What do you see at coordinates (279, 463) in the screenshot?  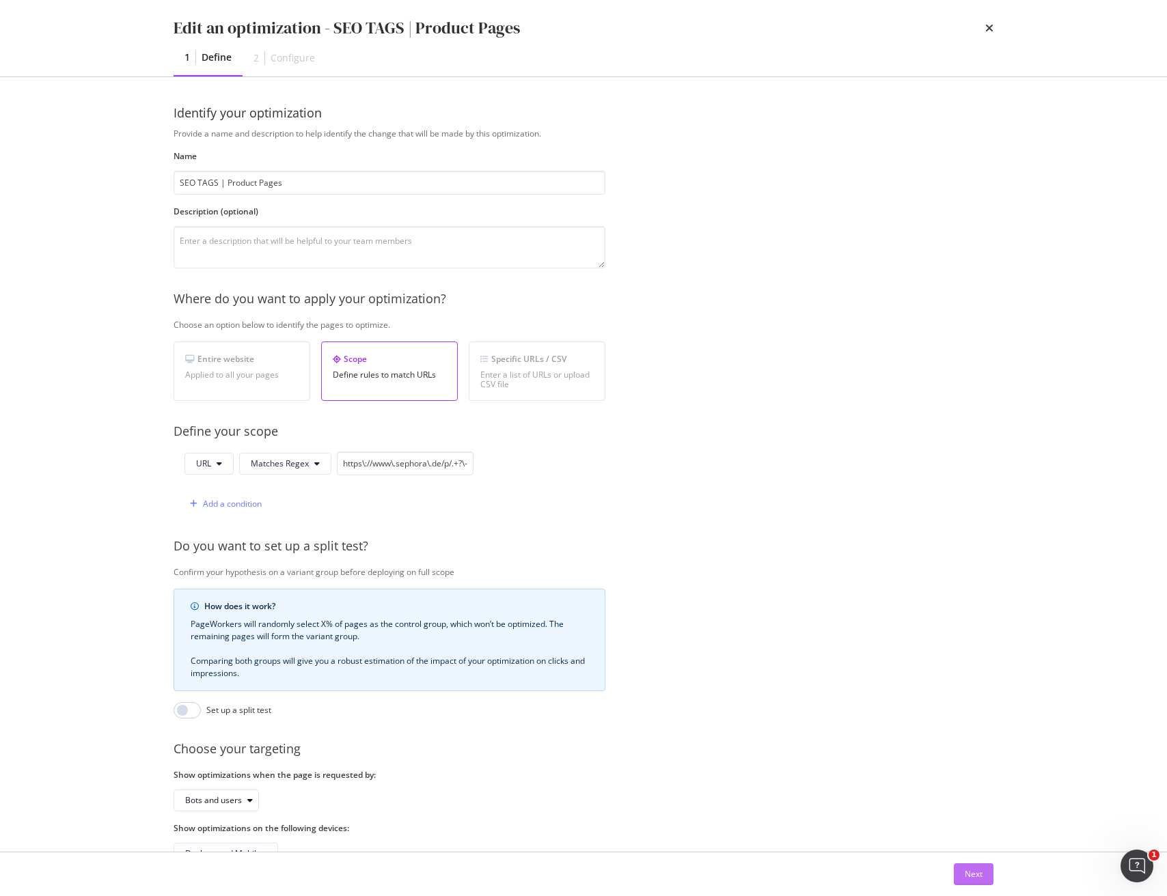 I see `span: Matches Regex` at bounding box center [279, 463].